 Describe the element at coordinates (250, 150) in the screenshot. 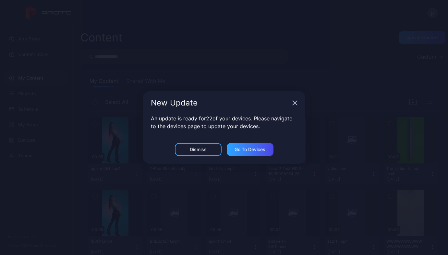

I see `button: Go to devices` at that location.